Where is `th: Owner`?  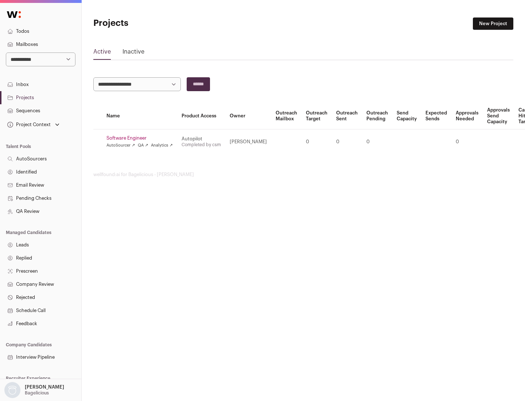 th: Owner is located at coordinates (249, 116).